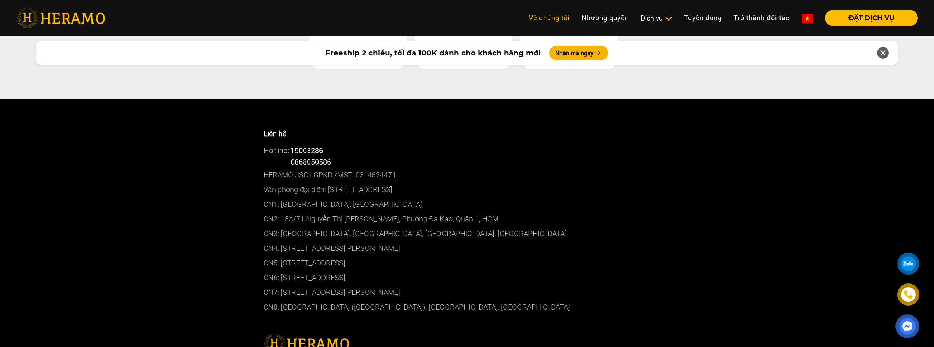 The height and width of the screenshot is (347, 934). Describe the element at coordinates (871, 18) in the screenshot. I see `button: ĐẶT DỊCH VỤ` at that location.